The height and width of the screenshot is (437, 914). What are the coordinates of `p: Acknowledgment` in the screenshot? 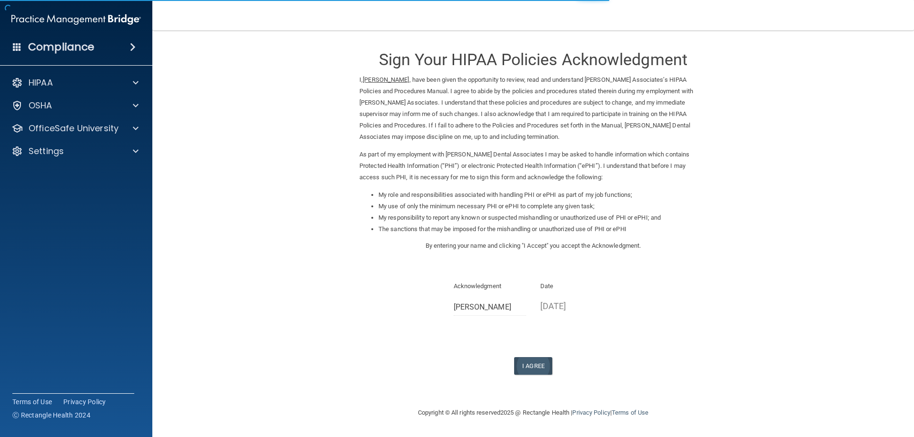 It's located at (490, 286).